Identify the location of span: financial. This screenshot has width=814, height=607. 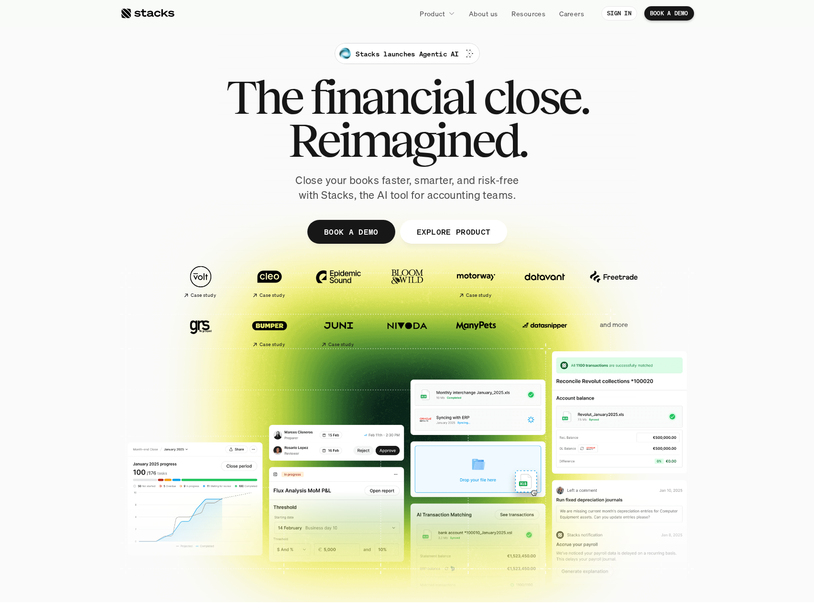
(393, 97).